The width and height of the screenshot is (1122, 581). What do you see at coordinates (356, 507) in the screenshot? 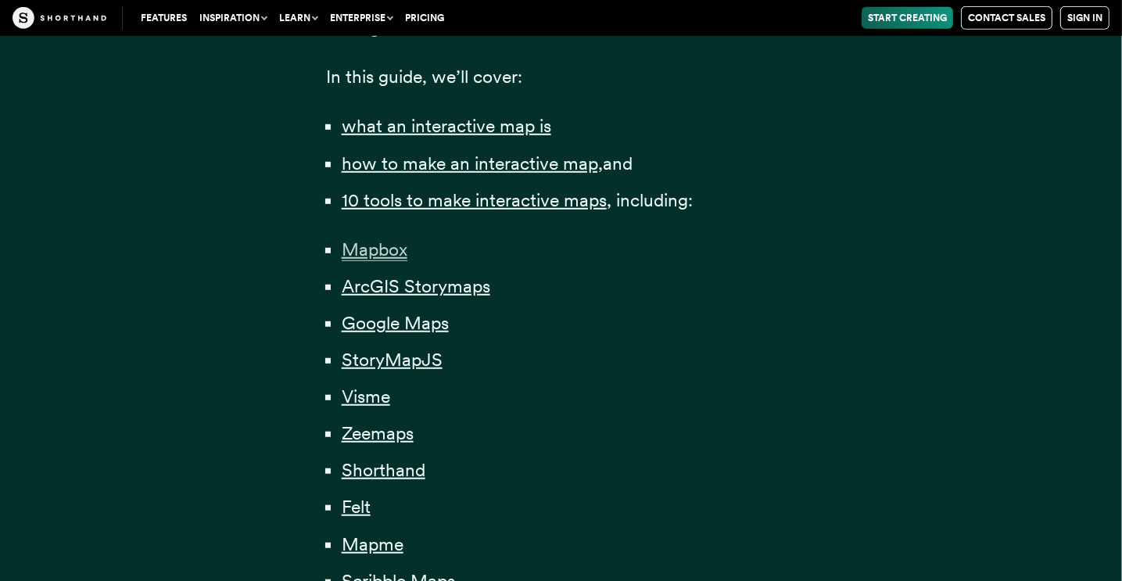
I see `a: Felt` at bounding box center [356, 507].